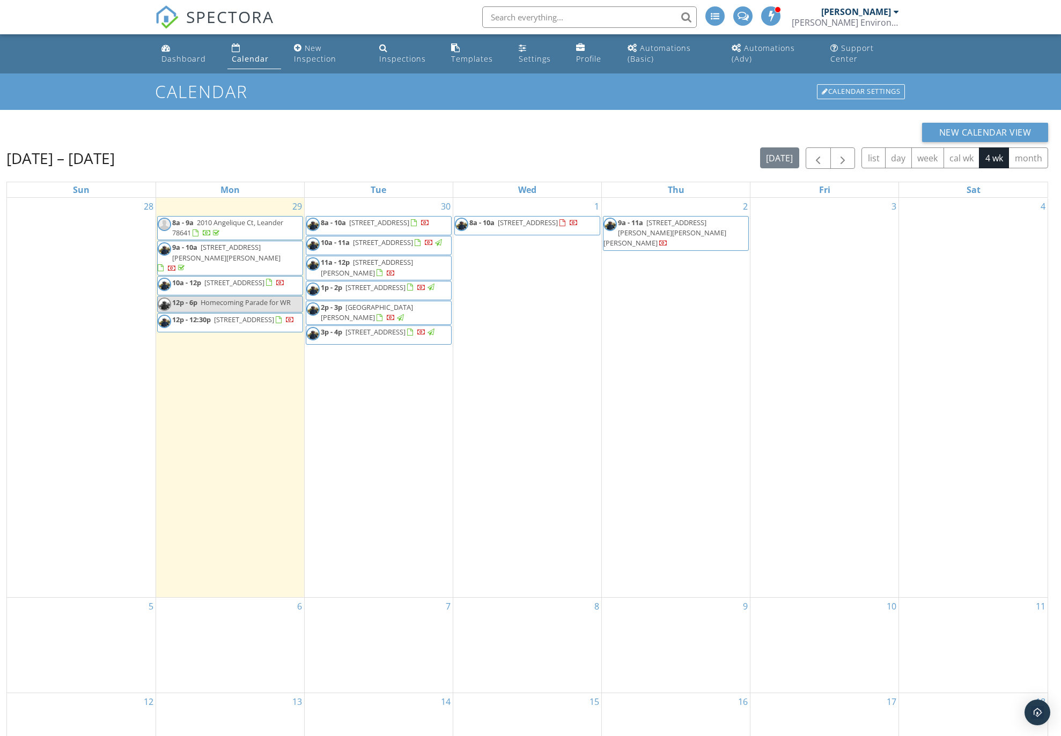 This screenshot has width=1061, height=736. I want to click on button: Next, so click(842, 158).